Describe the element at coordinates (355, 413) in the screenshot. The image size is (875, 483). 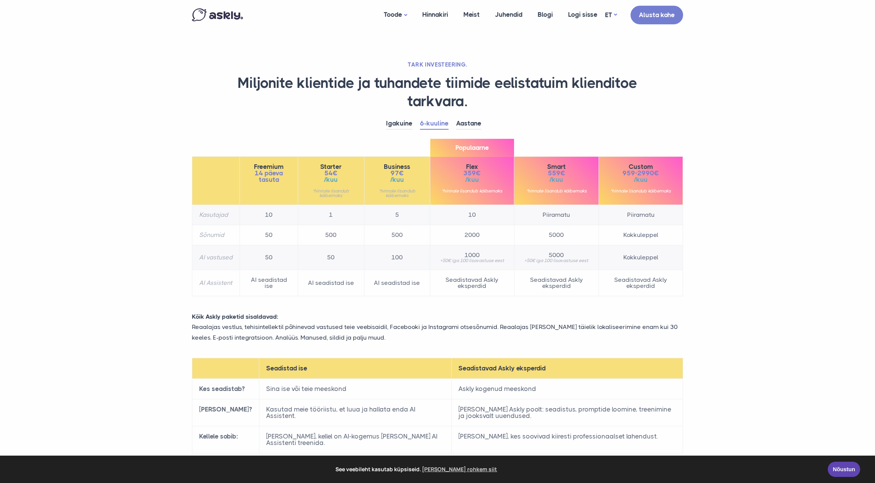
I see `td: Kasutad meie tööriistu, et luua ja hallata enda AI Assistent.` at that location.